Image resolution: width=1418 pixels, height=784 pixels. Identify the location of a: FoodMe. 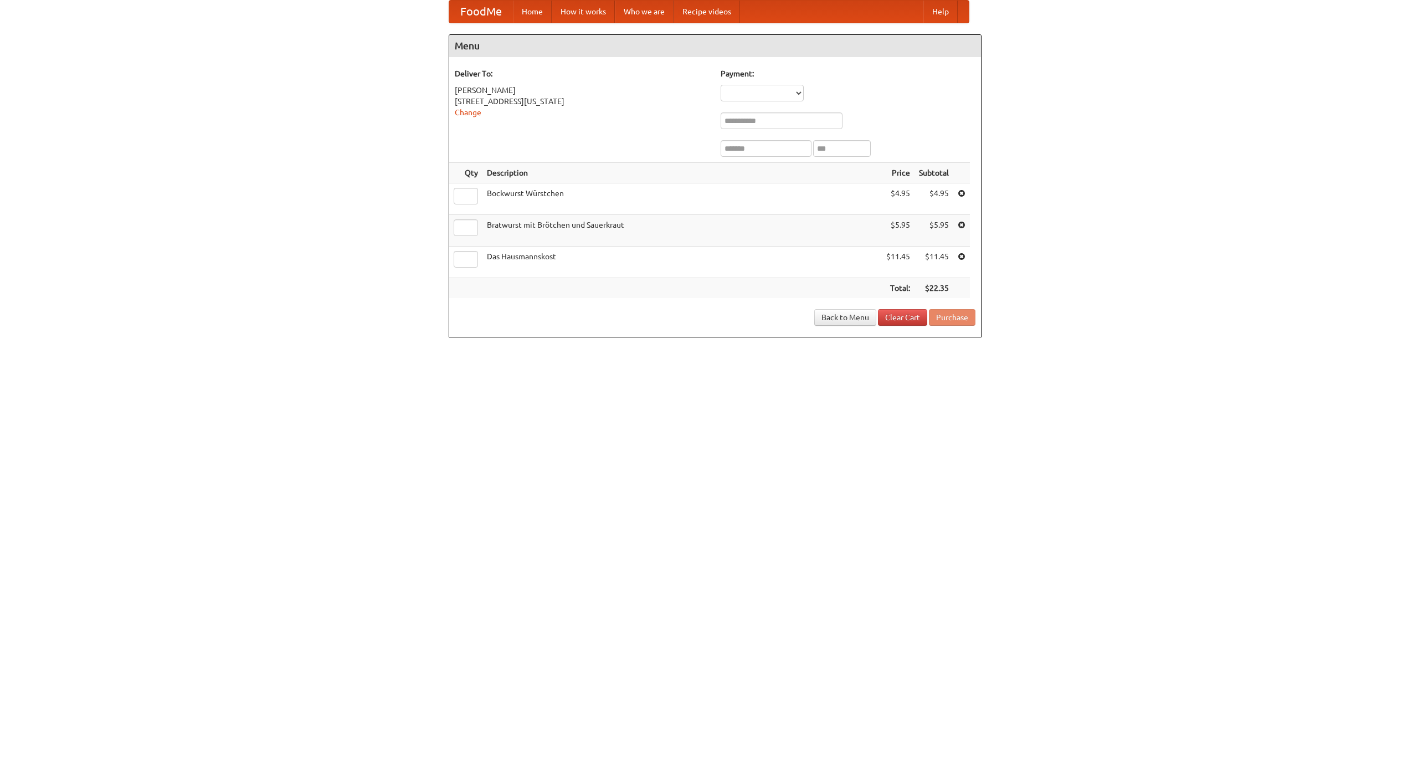
(481, 12).